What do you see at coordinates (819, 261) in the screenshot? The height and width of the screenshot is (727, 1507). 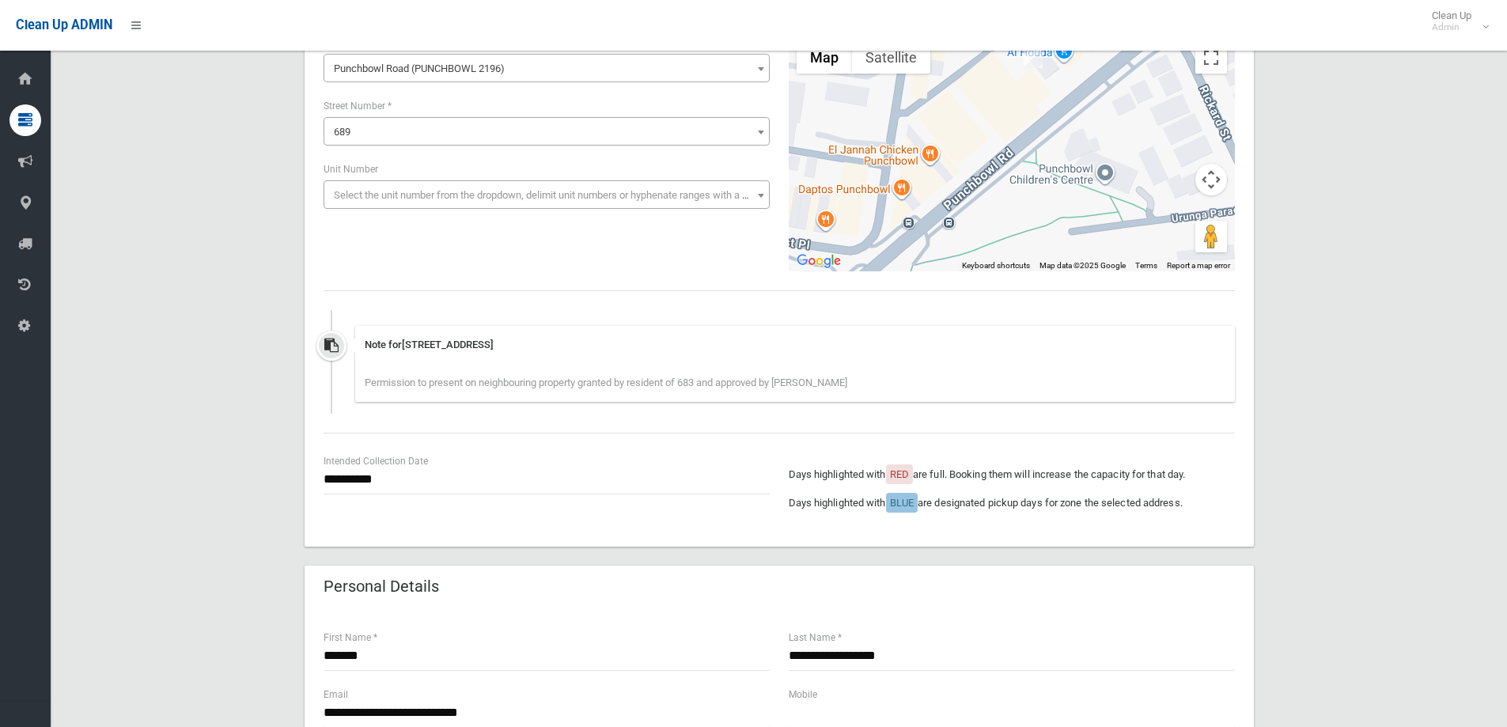 I see `a: Open this area in Google Maps (opens a new window)` at bounding box center [819, 261].